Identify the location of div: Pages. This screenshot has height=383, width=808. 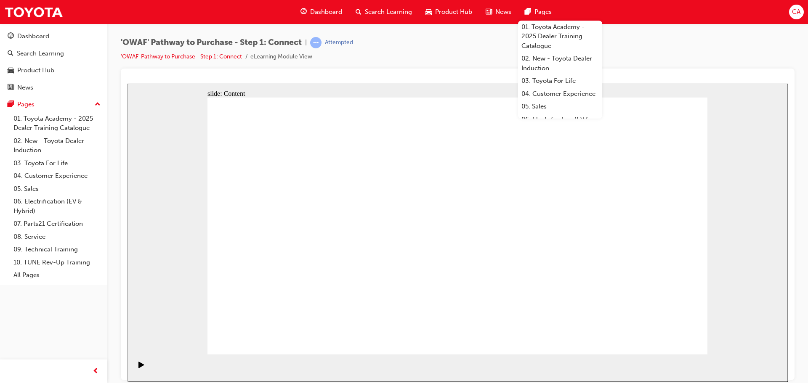
(26, 104).